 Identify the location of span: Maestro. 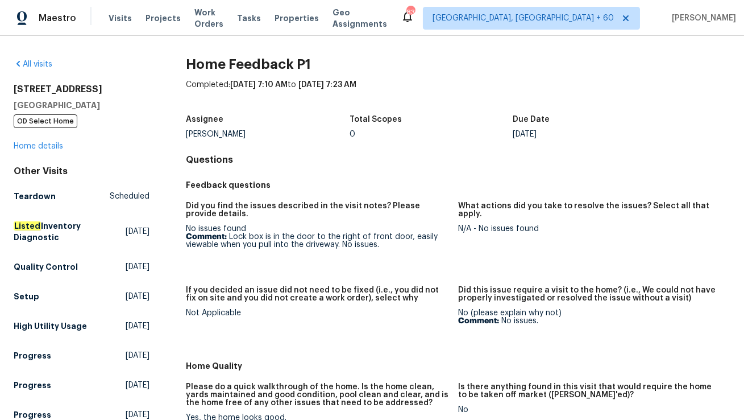
(57, 18).